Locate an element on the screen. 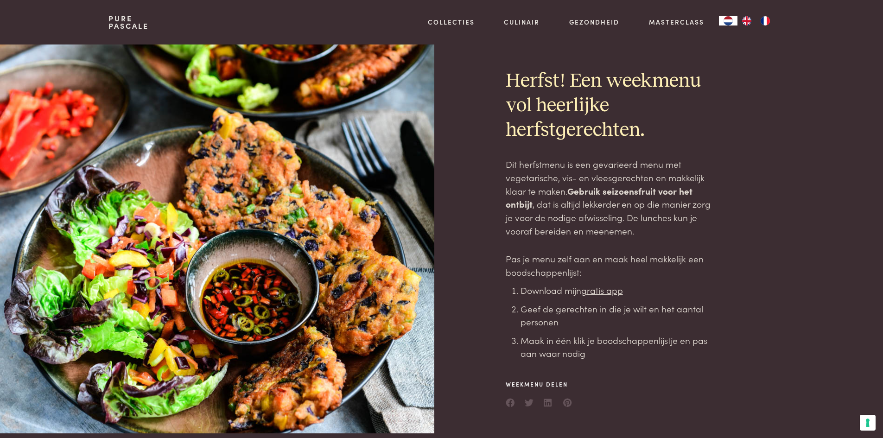 This screenshot has width=883, height=438. p: Dit herfstmenu is een gevarieerd menu met vegetarische, vis- en vleesgerechten en makkelijk klaar... is located at coordinates (612, 197).